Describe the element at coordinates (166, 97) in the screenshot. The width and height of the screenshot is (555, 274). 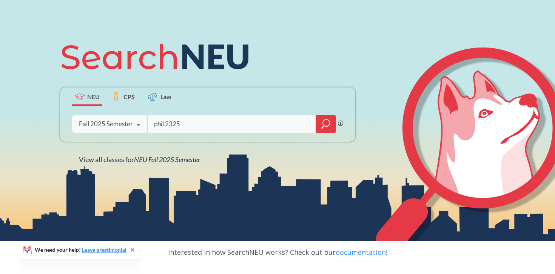
I see `span: Law` at that location.